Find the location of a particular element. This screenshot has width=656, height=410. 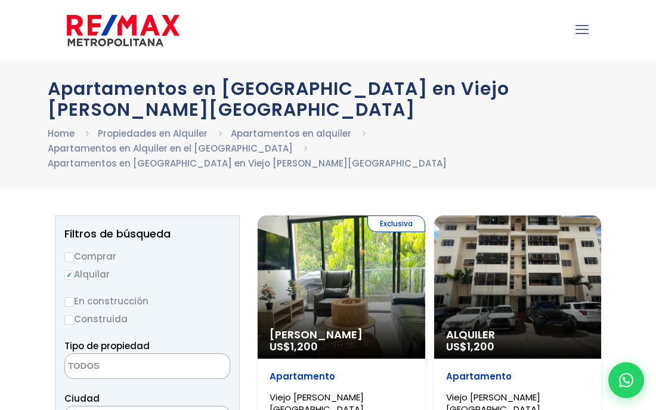

a: Apartamentos en alquiler is located at coordinates (291, 133).